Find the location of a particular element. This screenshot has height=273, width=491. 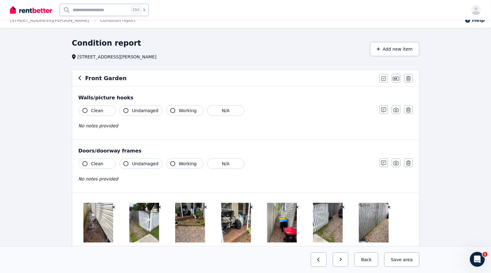

img: IMG_7416.jpeg is located at coordinates (328, 223).